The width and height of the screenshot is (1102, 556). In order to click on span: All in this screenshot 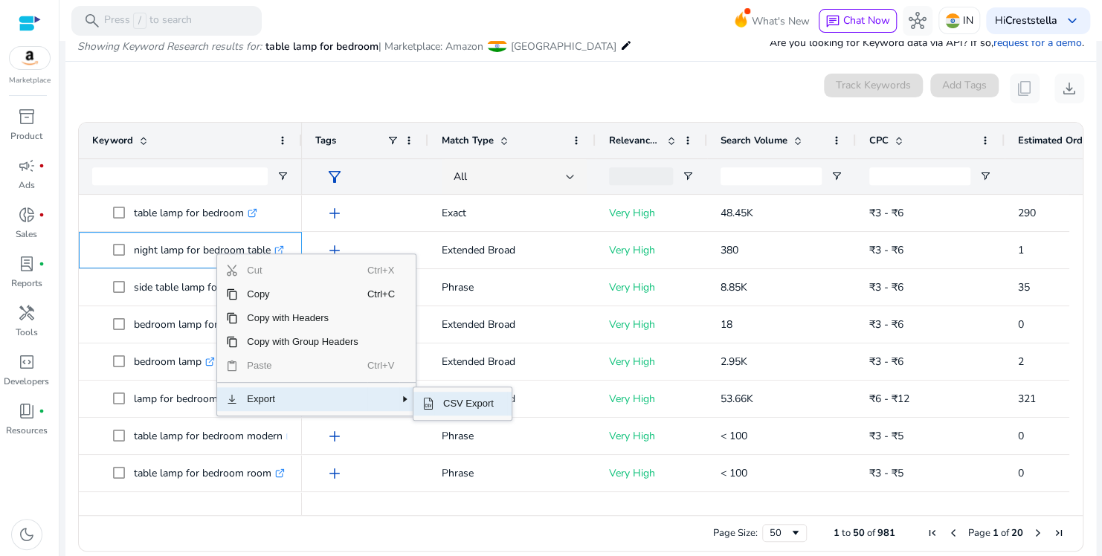, I will do `click(460, 176)`.